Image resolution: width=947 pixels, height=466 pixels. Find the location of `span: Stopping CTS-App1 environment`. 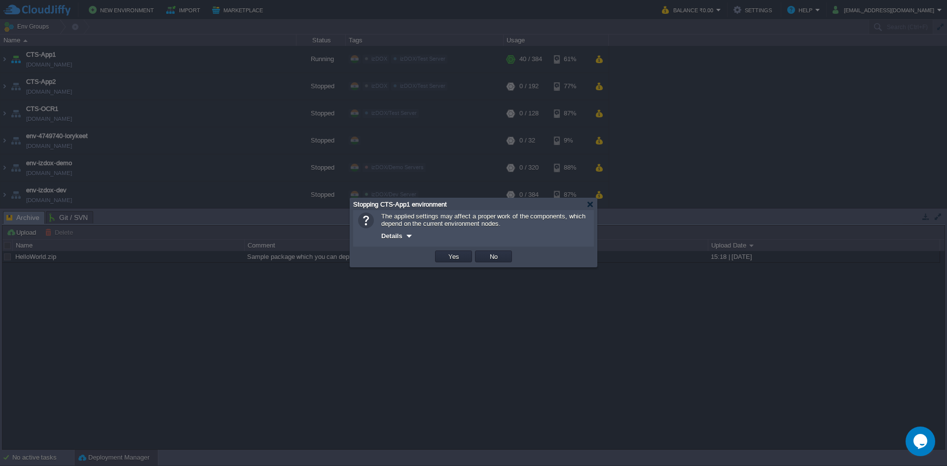

span: Stopping CTS-App1 environment is located at coordinates (400, 204).